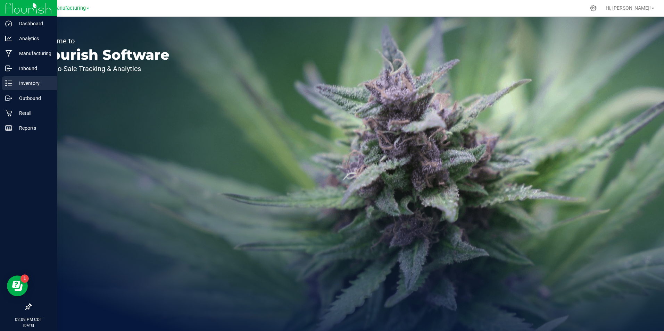 This screenshot has width=664, height=331. What do you see at coordinates (33, 113) in the screenshot?
I see `p: Retail` at bounding box center [33, 113].